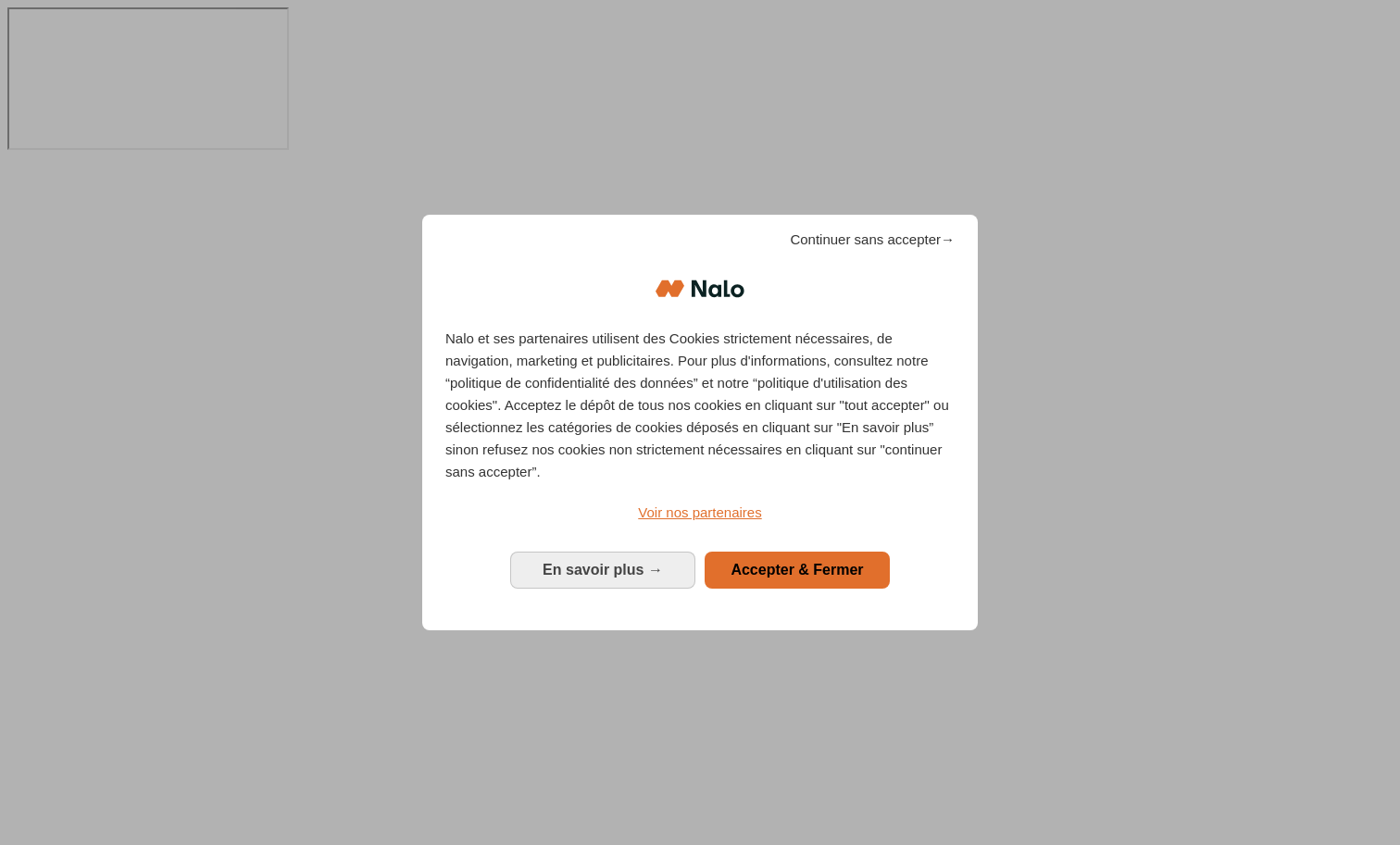 The image size is (1400, 845). What do you see at coordinates (872, 240) in the screenshot?
I see `span: Continuer sans accepter→` at bounding box center [872, 240].